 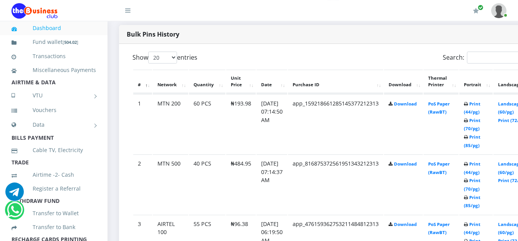 What do you see at coordinates (403, 81) in the screenshot?
I see `th: Download: activate to sort column ascending` at bounding box center [403, 81].